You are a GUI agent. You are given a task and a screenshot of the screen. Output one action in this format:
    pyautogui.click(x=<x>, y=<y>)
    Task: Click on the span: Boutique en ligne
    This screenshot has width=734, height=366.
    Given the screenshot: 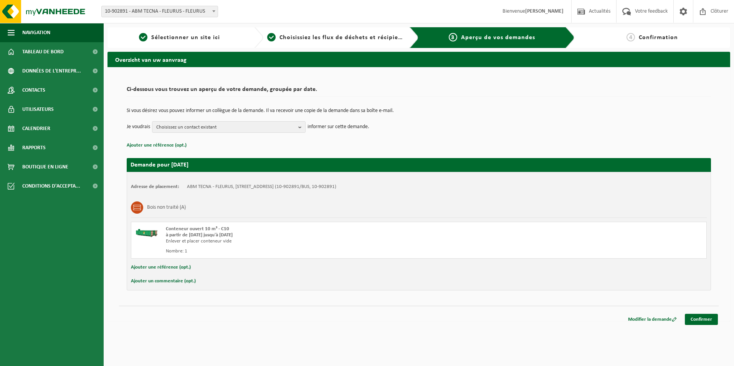 What is the action you would take?
    pyautogui.click(x=45, y=167)
    